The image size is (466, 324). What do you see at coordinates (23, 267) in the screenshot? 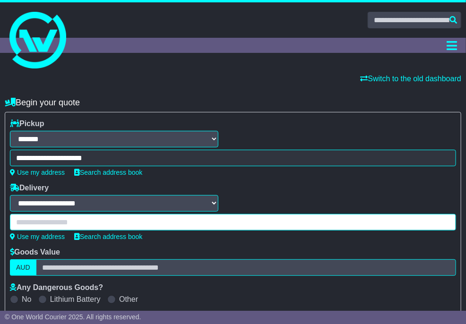
I see `label: AUD` at bounding box center [23, 267].